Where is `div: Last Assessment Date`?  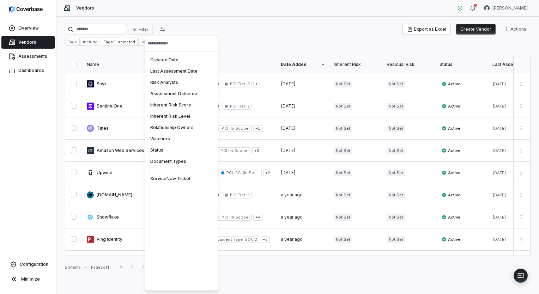 div: Last Assessment Date is located at coordinates (181, 71).